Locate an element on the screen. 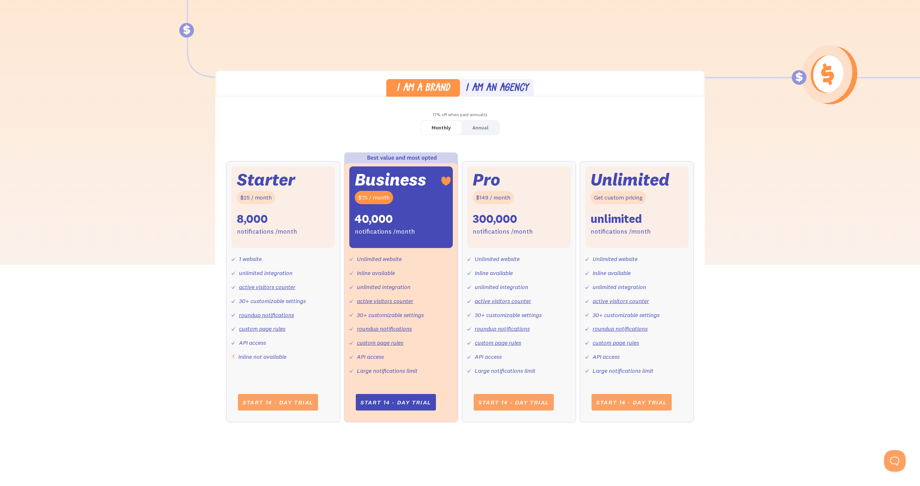 This screenshot has height=486, width=920. div: Pro is located at coordinates (486, 179).